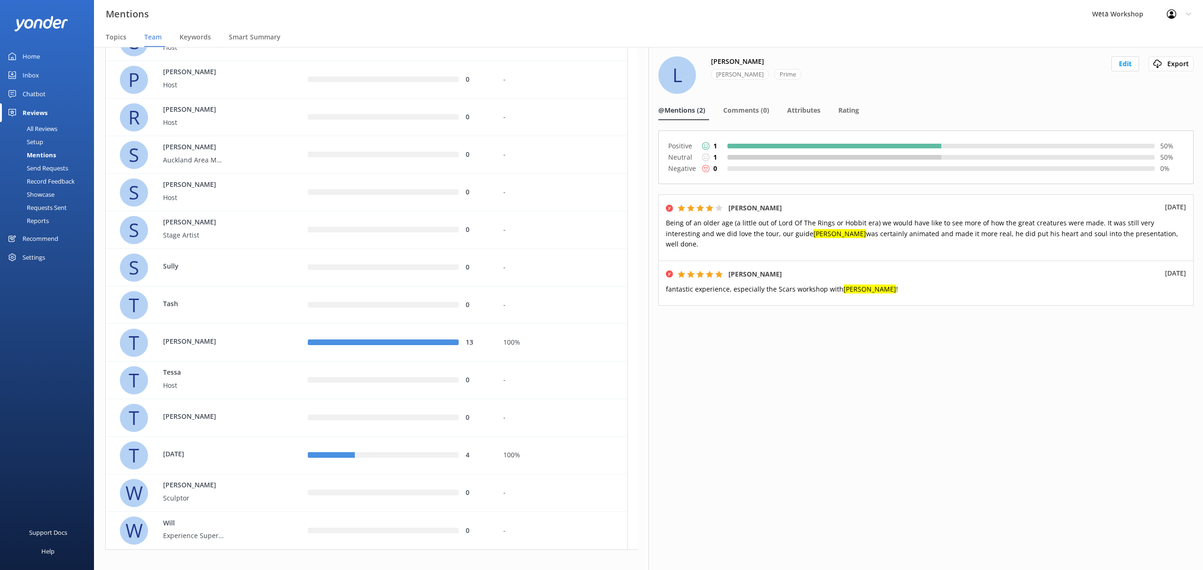 The width and height of the screenshot is (1203, 570). What do you see at coordinates (48, 551) in the screenshot?
I see `div: Help` at bounding box center [48, 551].